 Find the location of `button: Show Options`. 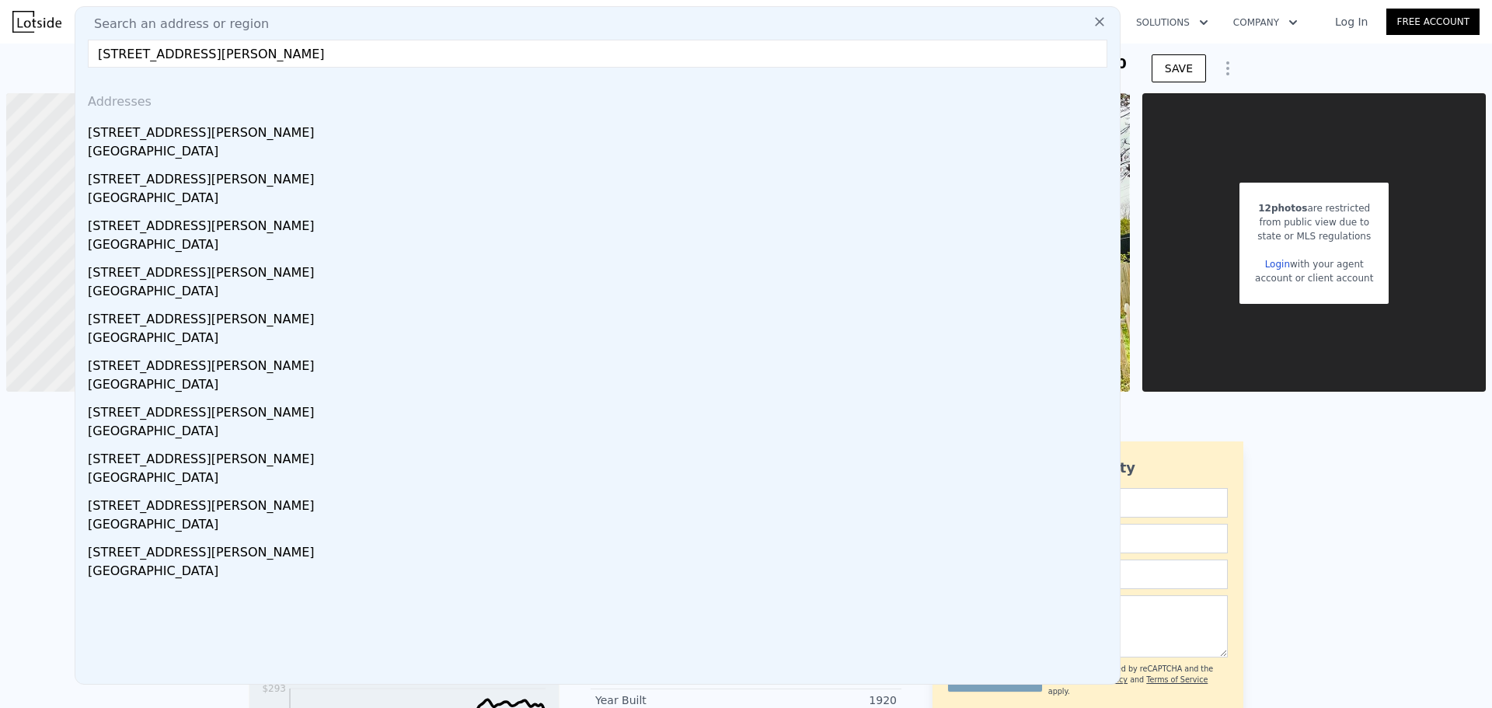

button: Show Options is located at coordinates (1228, 68).